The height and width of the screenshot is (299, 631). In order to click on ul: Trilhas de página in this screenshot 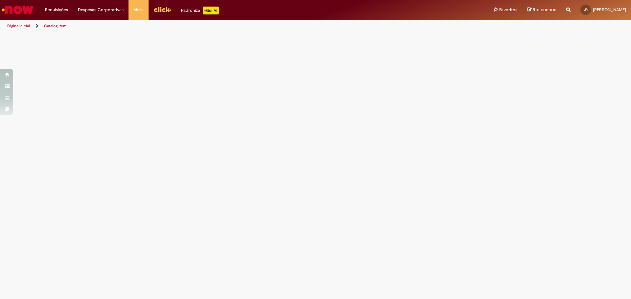, I will do `click(210, 26)`.